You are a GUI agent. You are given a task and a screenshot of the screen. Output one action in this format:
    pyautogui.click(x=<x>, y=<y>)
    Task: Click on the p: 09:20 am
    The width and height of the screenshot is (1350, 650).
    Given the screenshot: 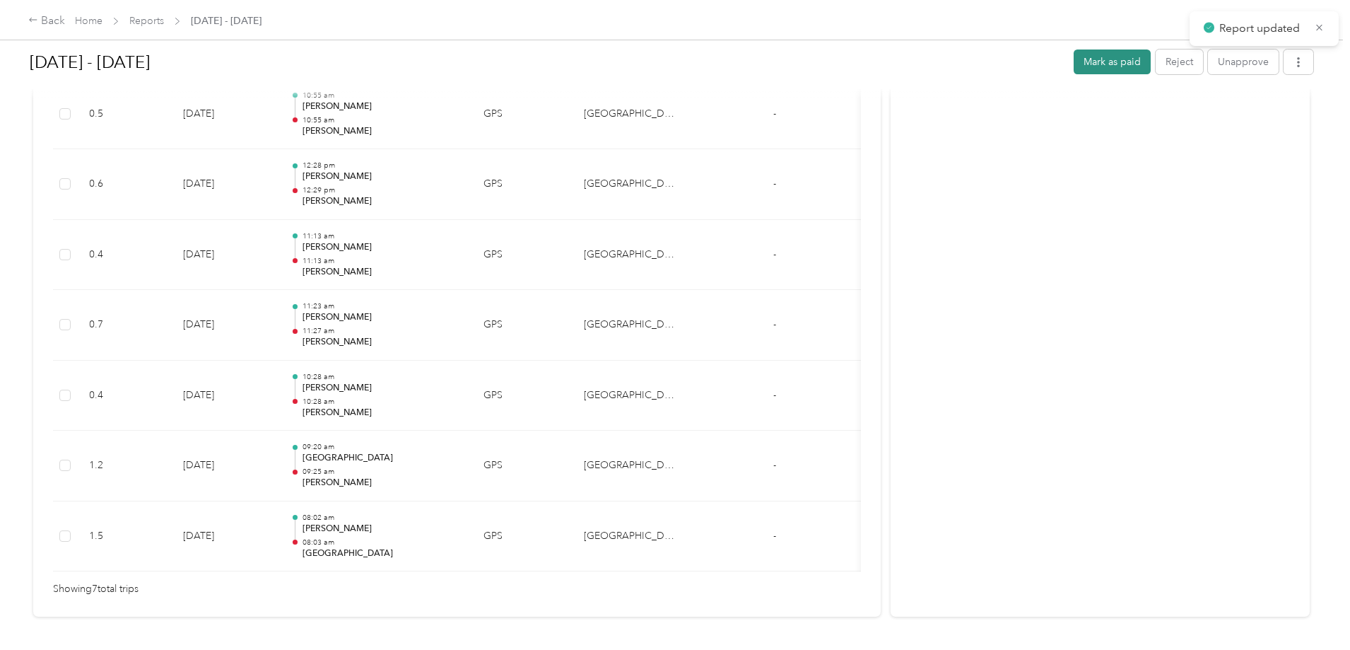 What is the action you would take?
    pyautogui.click(x=382, y=447)
    